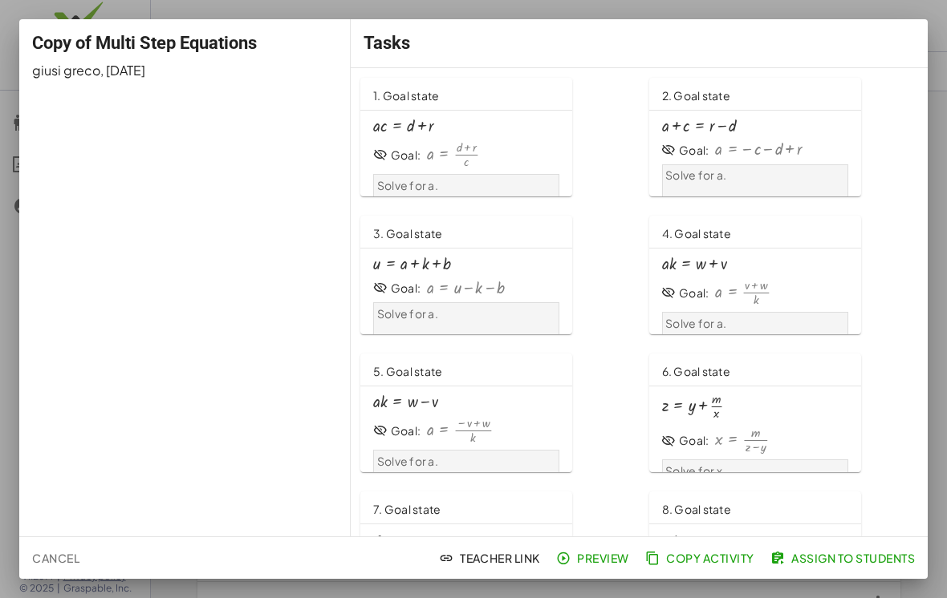 Image resolution: width=947 pixels, height=598 pixels. What do you see at coordinates (754, 472) in the screenshot?
I see `p: Solve for x.` at bounding box center [754, 472].